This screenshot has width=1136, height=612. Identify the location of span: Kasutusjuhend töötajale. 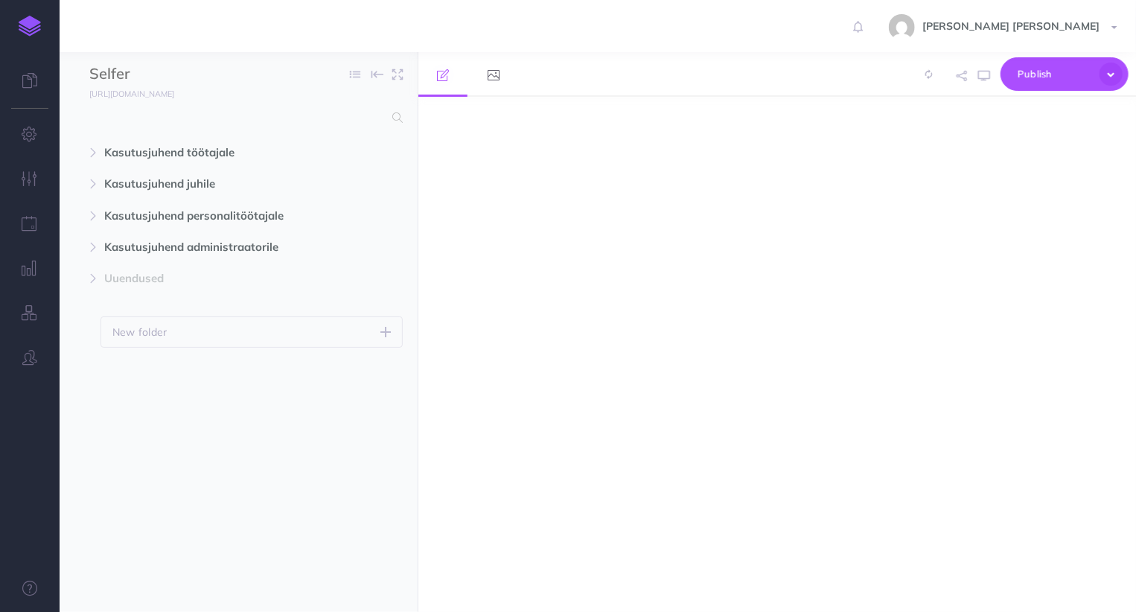
(207, 153).